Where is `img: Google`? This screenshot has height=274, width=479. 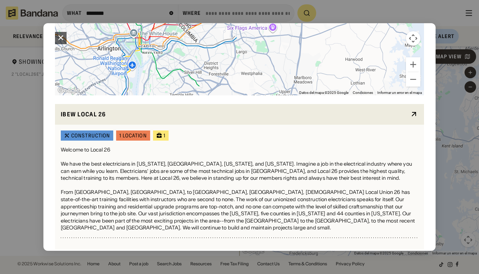 img: Google is located at coordinates (69, 91).